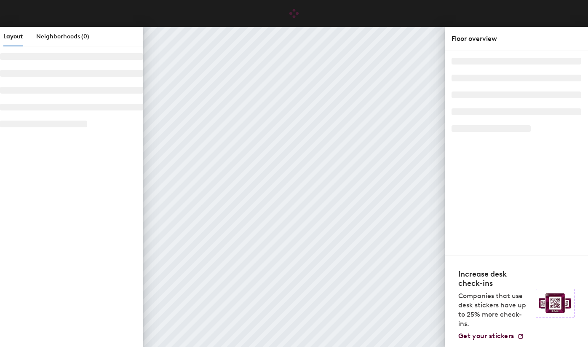  Describe the element at coordinates (555, 303) in the screenshot. I see `img: Sticker logo` at that location.